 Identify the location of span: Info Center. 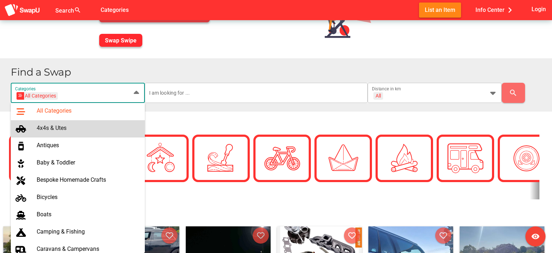
(496, 10).